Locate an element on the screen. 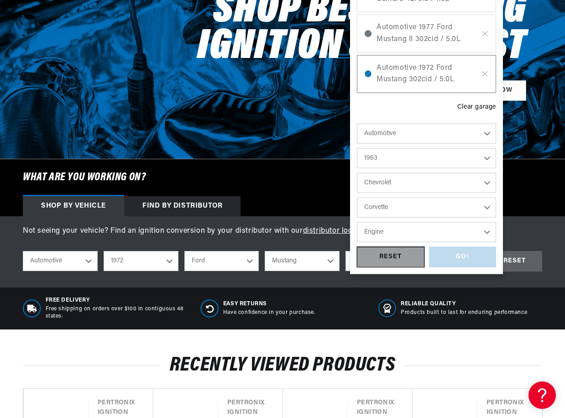  h2: Recently Viewed Products is located at coordinates (282, 365).